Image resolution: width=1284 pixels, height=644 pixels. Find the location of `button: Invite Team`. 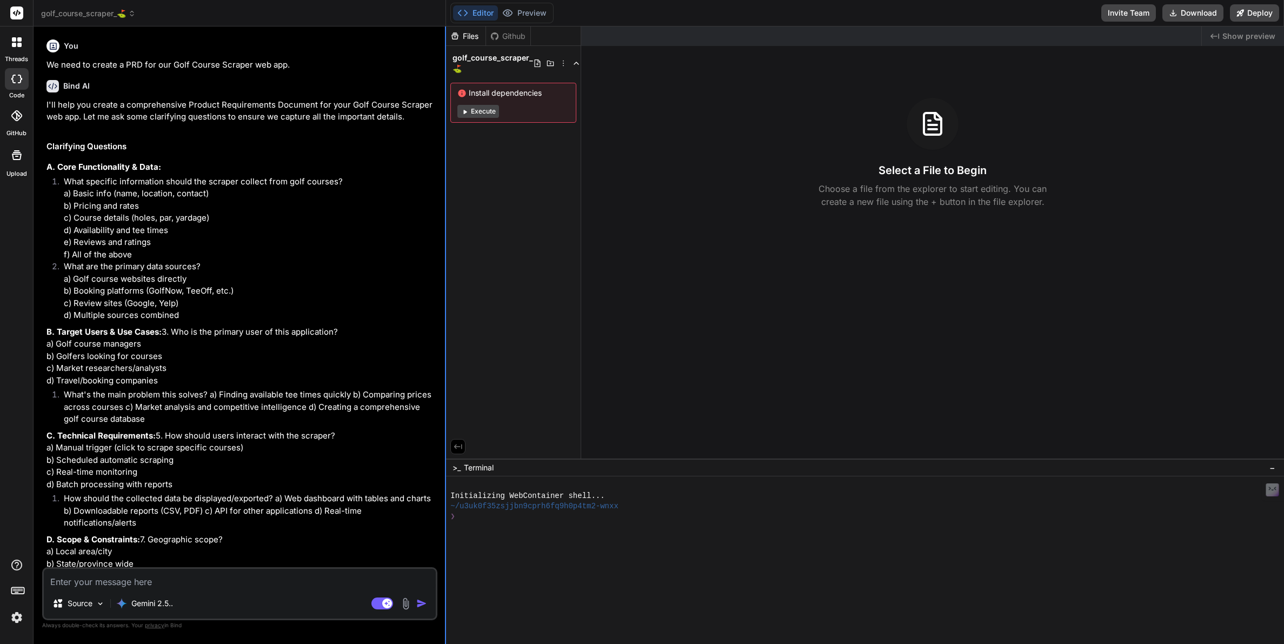

button: Invite Team is located at coordinates (1129, 13).